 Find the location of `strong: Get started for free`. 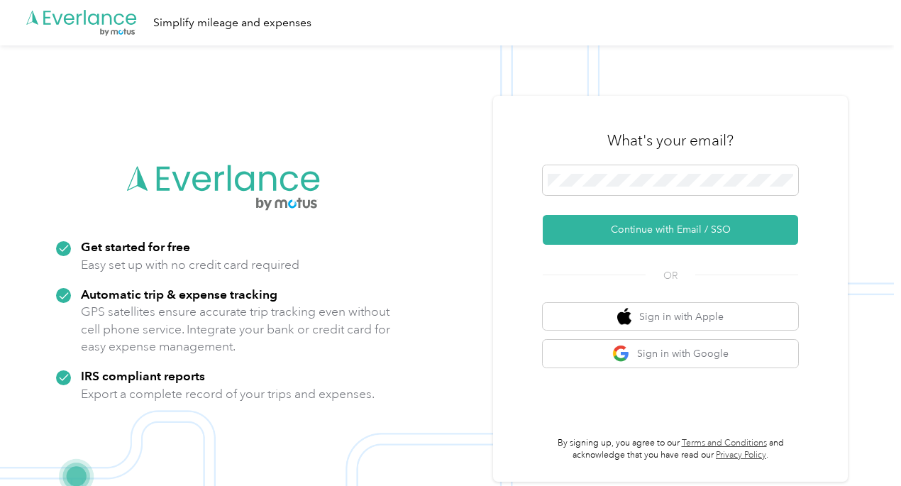

strong: Get started for free is located at coordinates (136, 246).